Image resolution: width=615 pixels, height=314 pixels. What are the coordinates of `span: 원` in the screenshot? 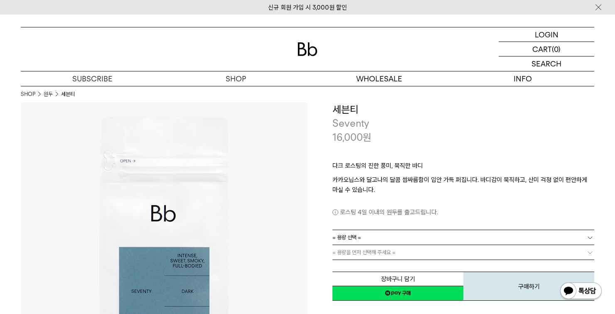 It's located at (367, 137).